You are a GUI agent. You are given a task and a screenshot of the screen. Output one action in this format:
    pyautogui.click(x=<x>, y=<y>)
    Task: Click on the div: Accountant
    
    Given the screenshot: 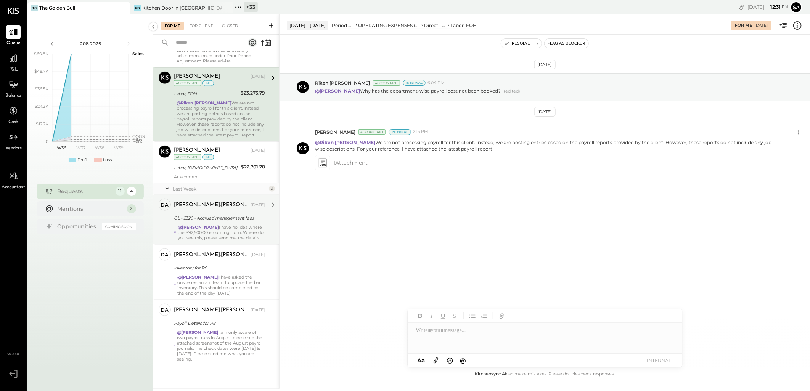 What is the action you would take?
    pyautogui.click(x=372, y=132)
    